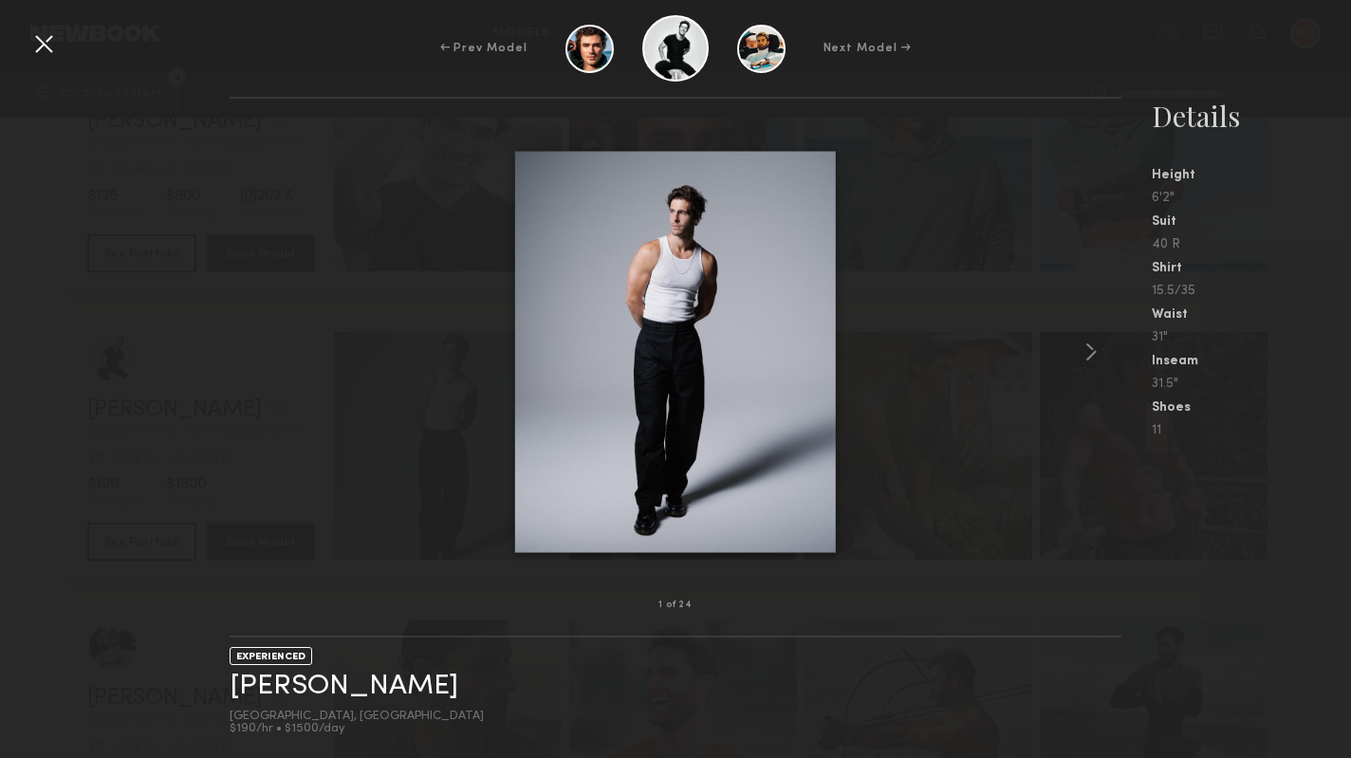 The width and height of the screenshot is (1351, 758). Describe the element at coordinates (1251, 361) in the screenshot. I see `div: Inseam` at that location.